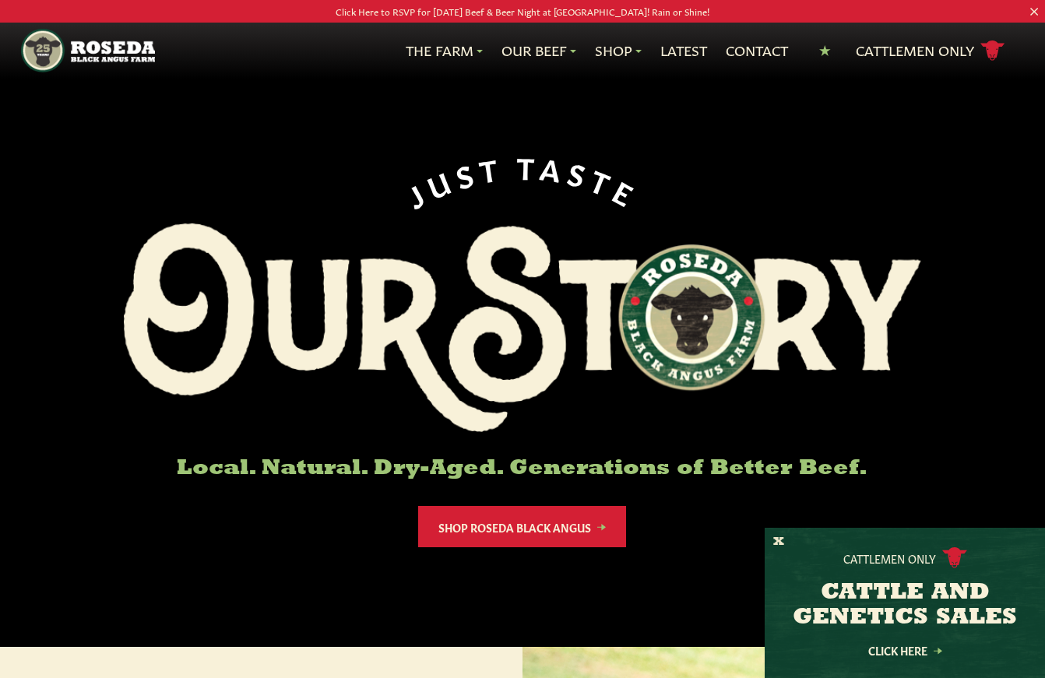 The height and width of the screenshot is (678, 1045). I want to click on nav: Main Navigation, so click(522, 51).